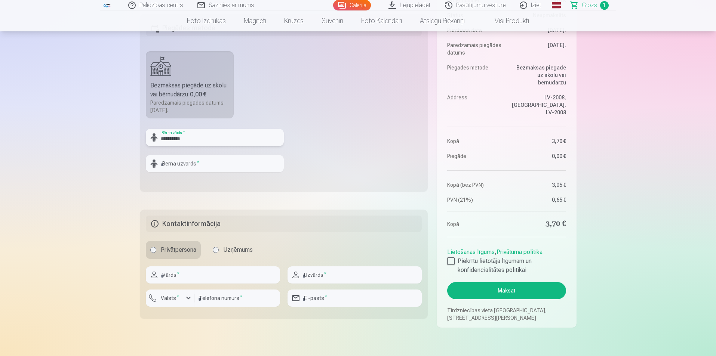 The width and height of the screenshot is (716, 356). What do you see at coordinates (475, 200) in the screenshot?
I see `dt: PVN (21%)` at bounding box center [475, 200].